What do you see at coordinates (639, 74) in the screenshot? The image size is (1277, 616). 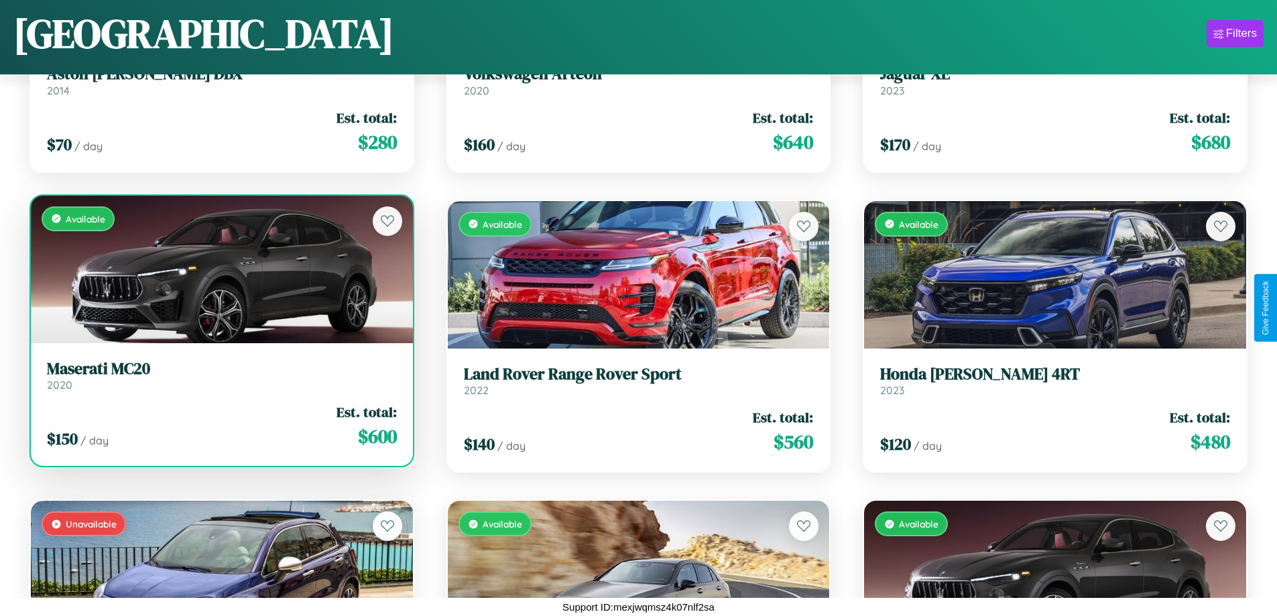 I see `h3: Volkswagen Arteon` at bounding box center [639, 74].